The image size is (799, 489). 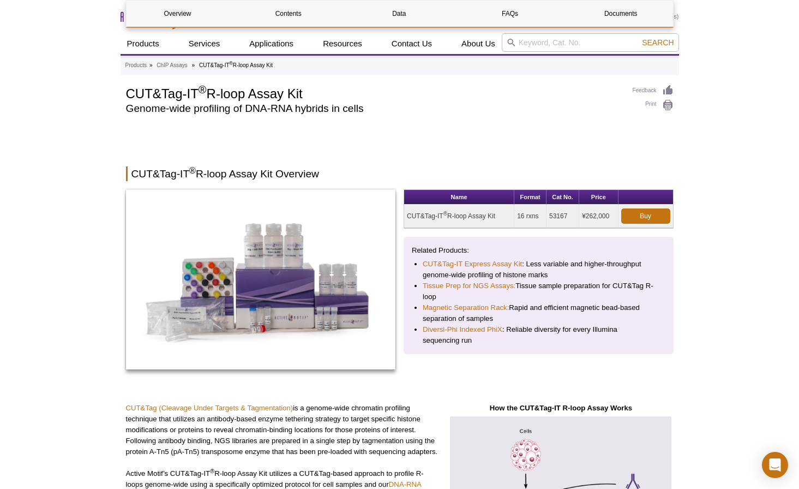 What do you see at coordinates (538, 250) in the screenshot?
I see `p: Related Products:` at bounding box center [538, 250].